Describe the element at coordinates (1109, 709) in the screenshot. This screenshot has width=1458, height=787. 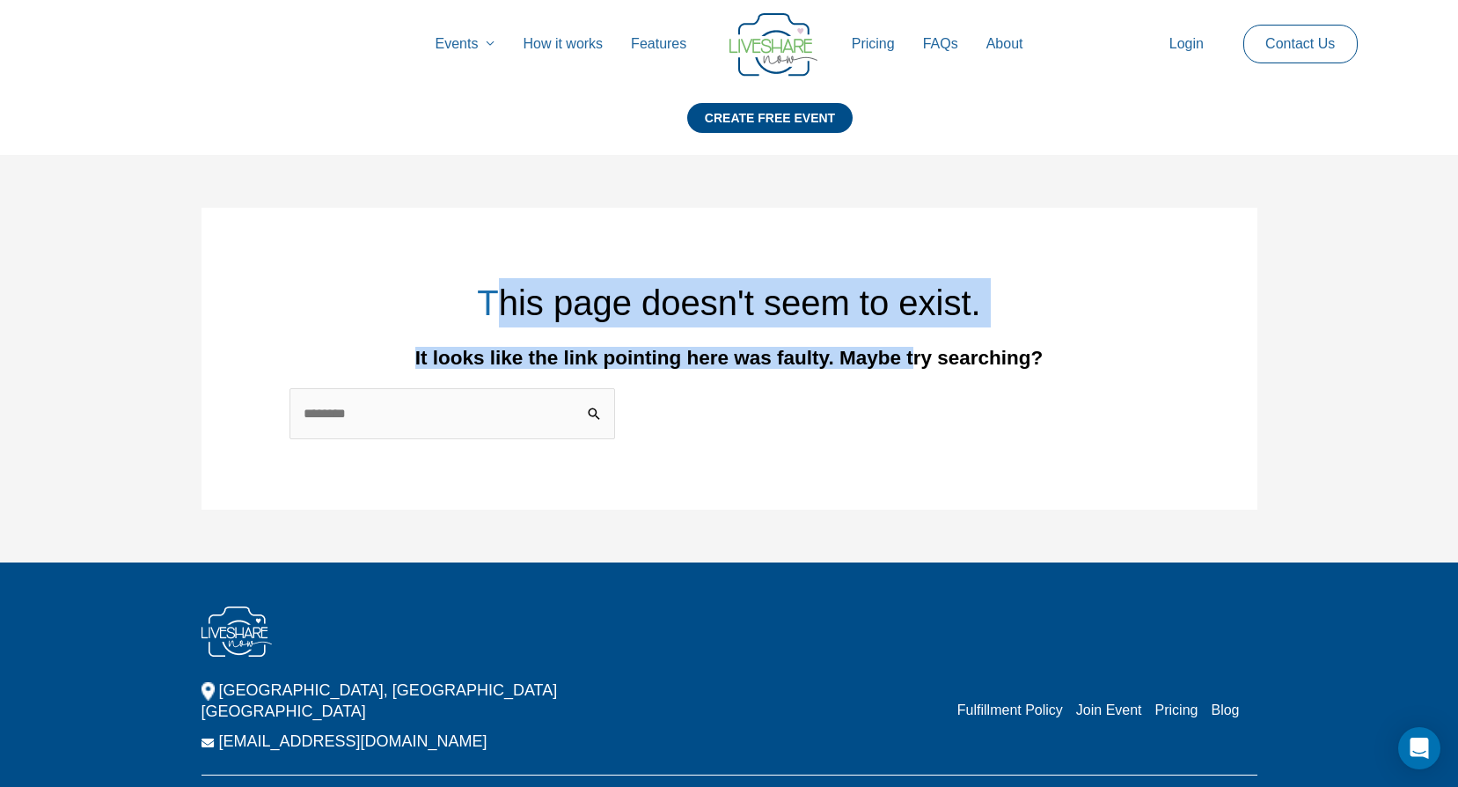
I see `a: Join Event` at that location.